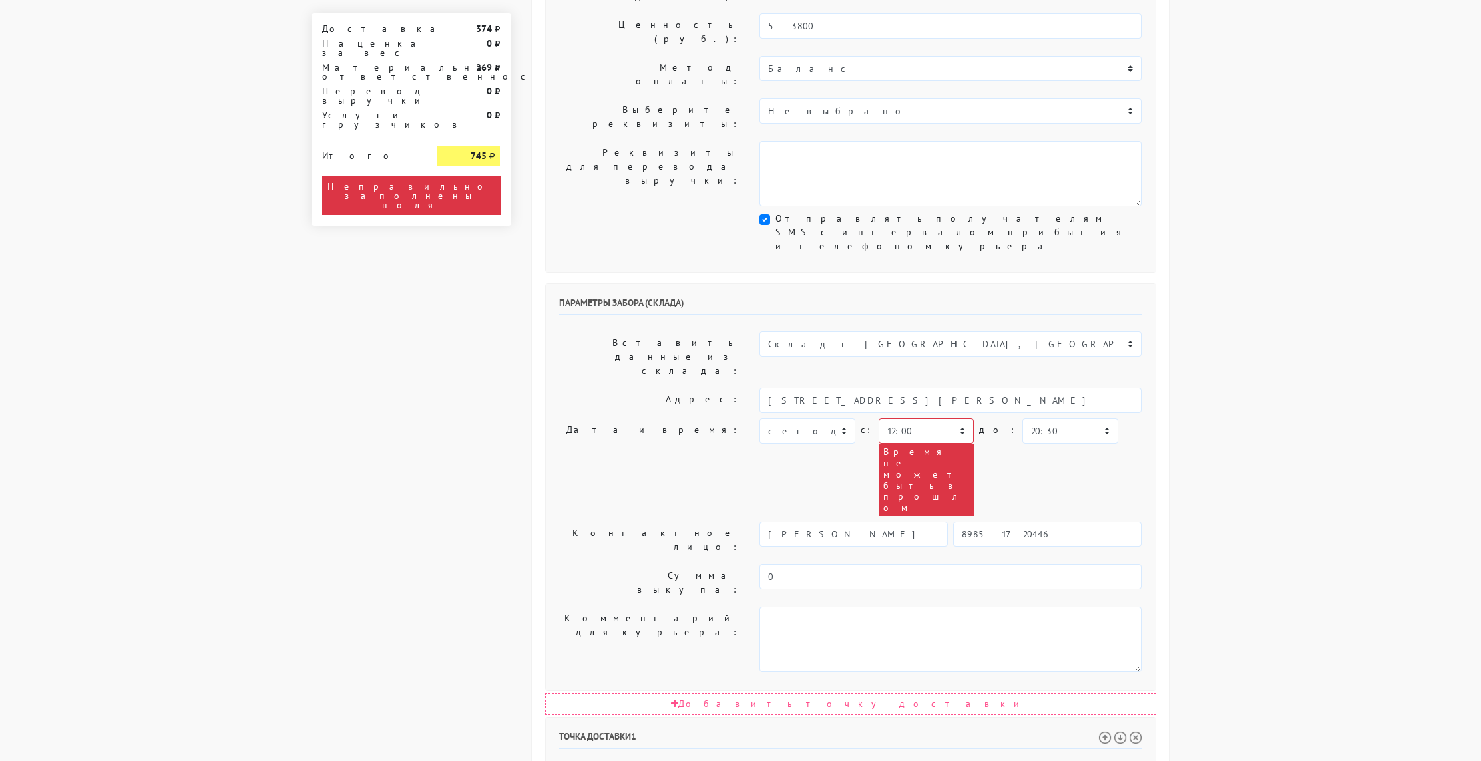 The image size is (1481, 761). What do you see at coordinates (851, 306) in the screenshot?
I see `h6: Параметры забора (склада)` at bounding box center [851, 306].